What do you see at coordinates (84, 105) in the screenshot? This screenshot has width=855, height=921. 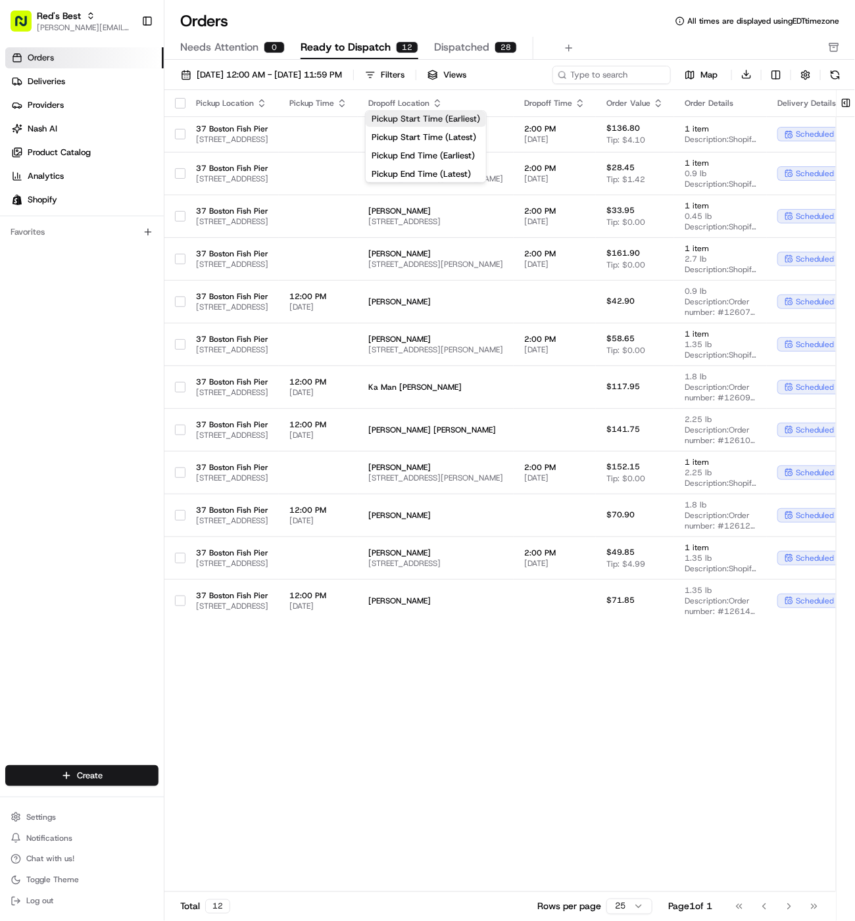 I see `a: Providers` at bounding box center [84, 105].